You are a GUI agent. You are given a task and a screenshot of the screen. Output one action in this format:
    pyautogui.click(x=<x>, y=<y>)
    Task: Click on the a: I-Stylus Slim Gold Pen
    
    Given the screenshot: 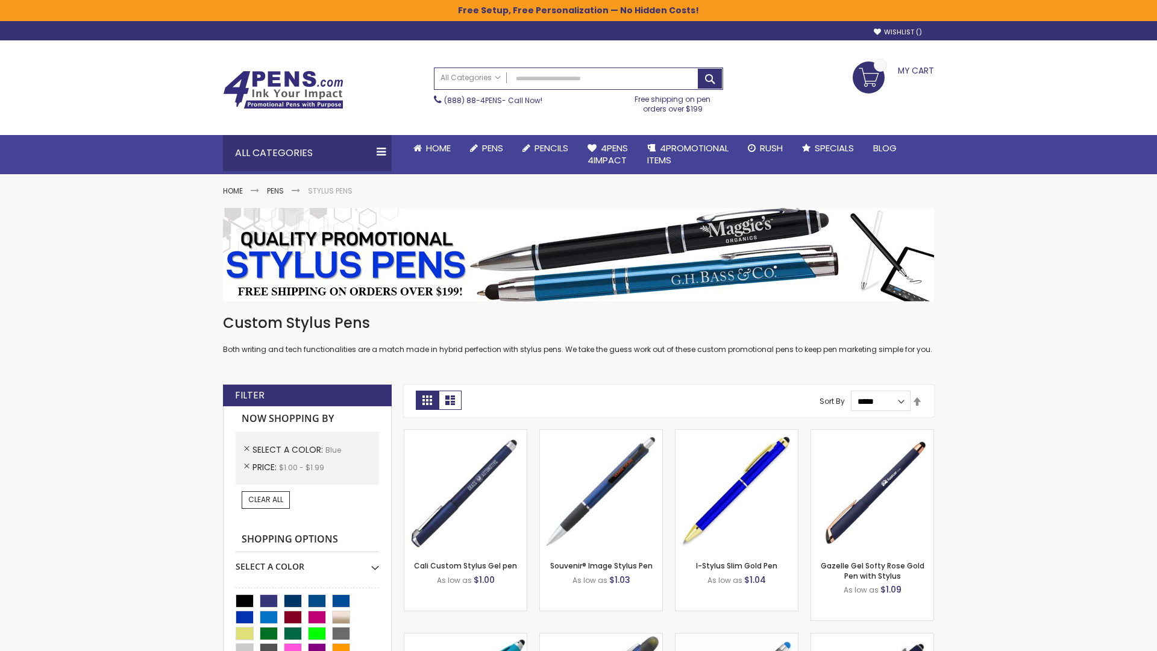 What is the action you would take?
    pyautogui.click(x=736, y=565)
    